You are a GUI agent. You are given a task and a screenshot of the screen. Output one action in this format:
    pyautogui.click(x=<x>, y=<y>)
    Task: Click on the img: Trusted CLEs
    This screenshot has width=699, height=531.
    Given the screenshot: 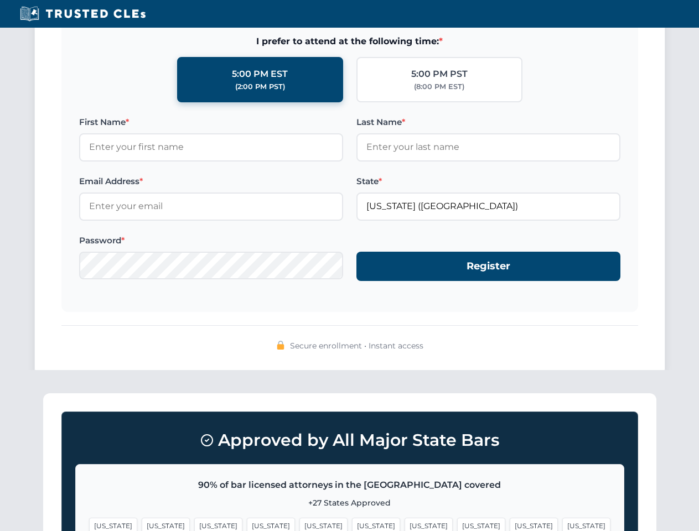 What is the action you would take?
    pyautogui.click(x=82, y=14)
    